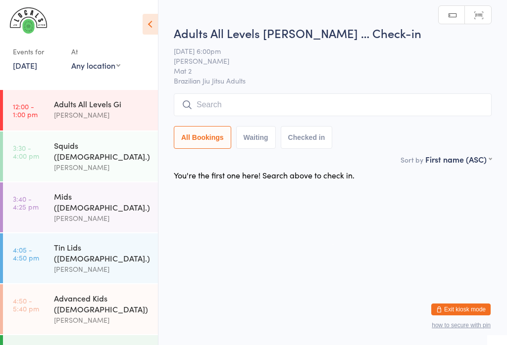 The width and height of the screenshot is (507, 345). I want to click on img: LOCALS JIU JITSU MAROUBRA, so click(28, 20).